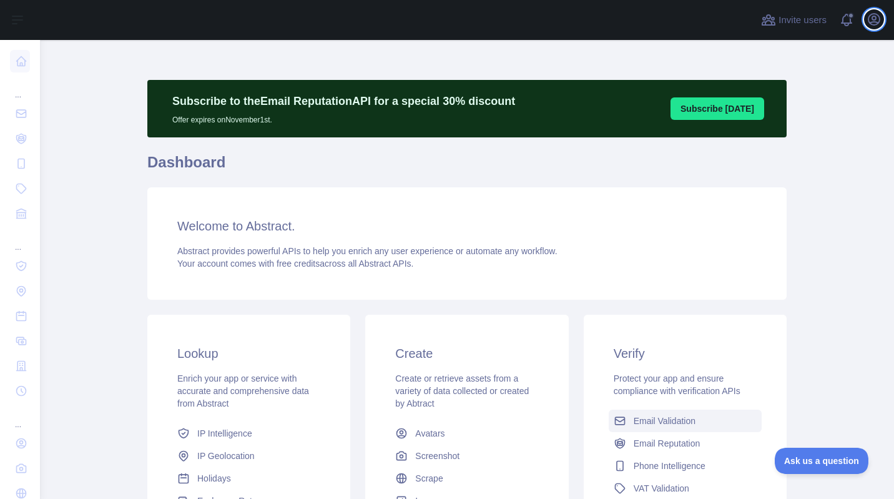 Image resolution: width=894 pixels, height=499 pixels. Describe the element at coordinates (298, 263) in the screenshot. I see `span: free credits` at that location.